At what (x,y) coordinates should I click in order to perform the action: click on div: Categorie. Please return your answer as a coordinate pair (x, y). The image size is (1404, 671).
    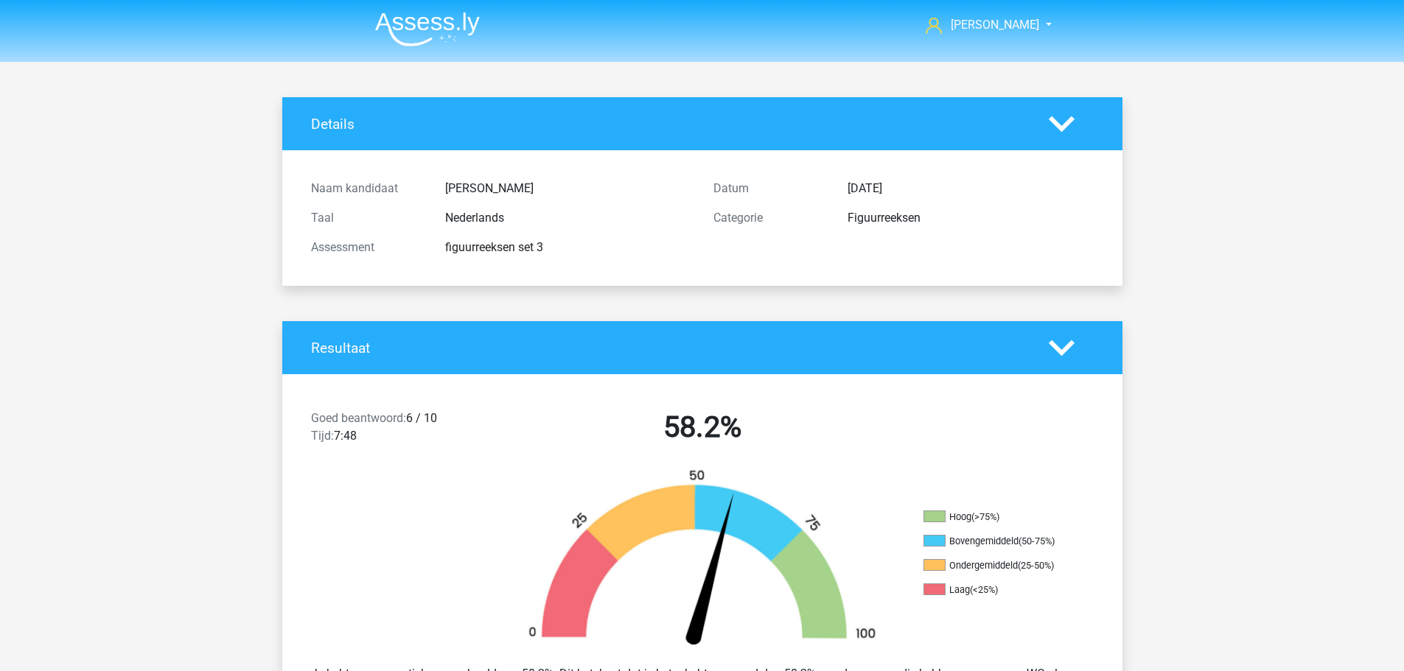
    Looking at the image, I should click on (769, 218).